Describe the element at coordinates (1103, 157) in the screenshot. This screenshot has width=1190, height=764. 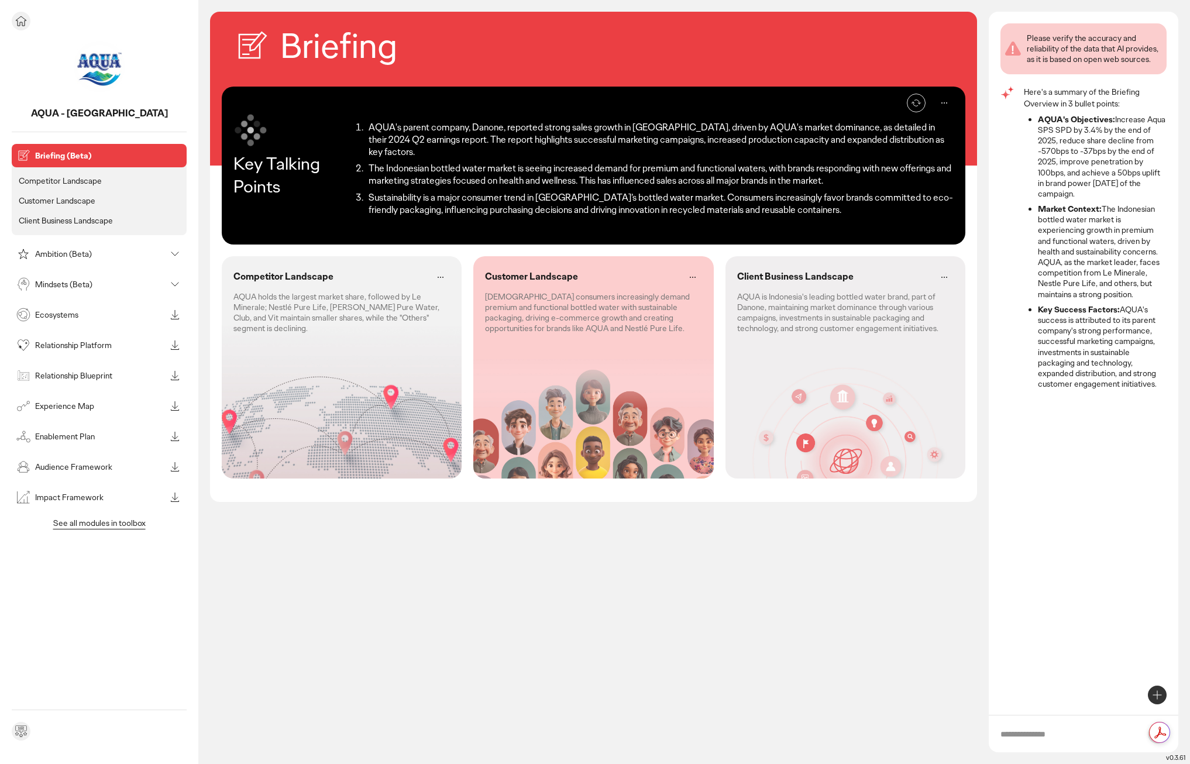
I see `p: Increase Aqua SPS SPD by 3.4% by the end of 2025, reduce share decline from -570bps to -37bps by ...` at that location.